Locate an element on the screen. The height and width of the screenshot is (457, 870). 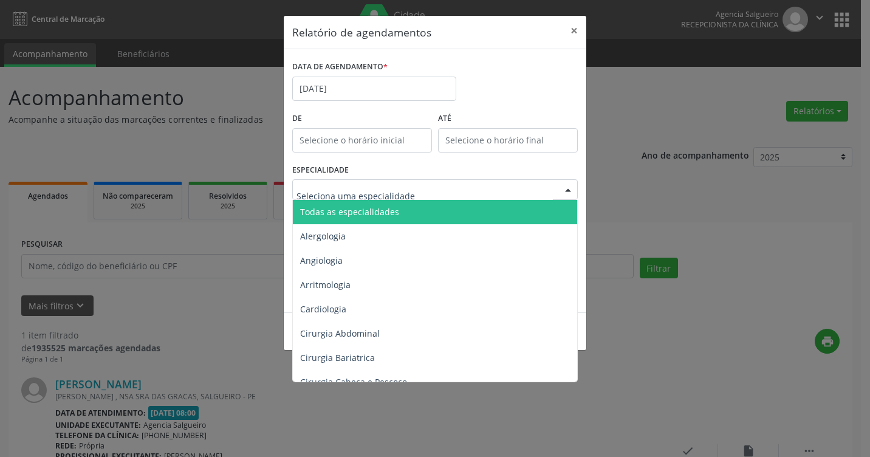
input: Selecione uma data ou intervalo is located at coordinates (374, 89).